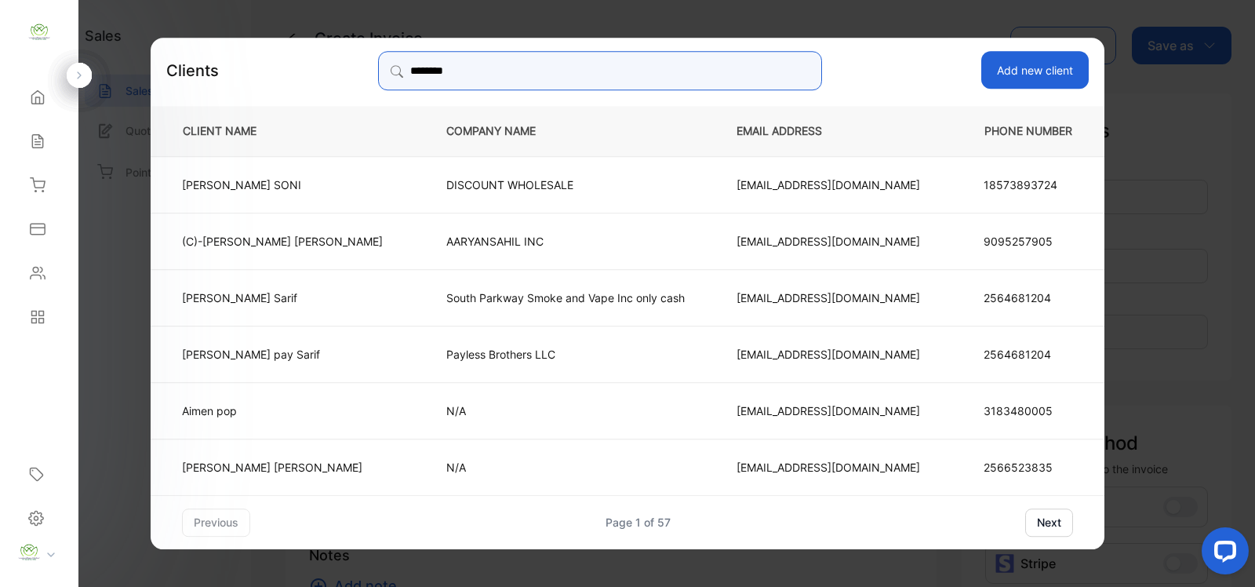  What do you see at coordinates (1028, 467) in the screenshot?
I see `p: 2566523835` at bounding box center [1028, 467].